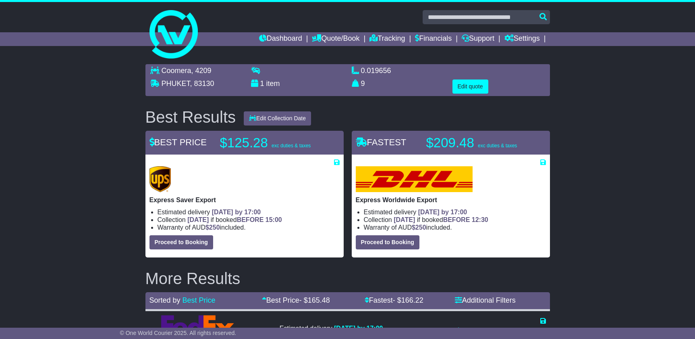  Describe the element at coordinates (274, 219) in the screenshot. I see `span: 15:00` at that location.